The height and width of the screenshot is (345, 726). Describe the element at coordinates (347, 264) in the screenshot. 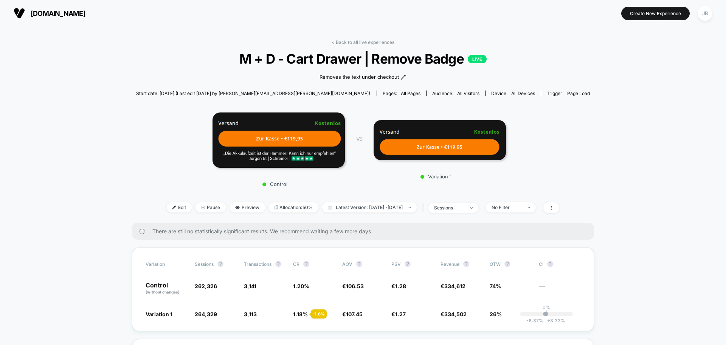

I see `span: AOV` at that location.